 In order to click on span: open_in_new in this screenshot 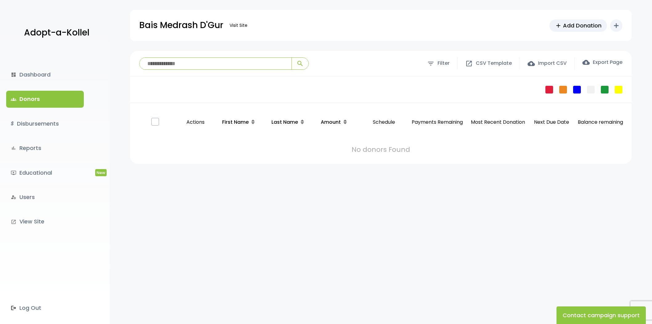, I will do `click(469, 64)`.